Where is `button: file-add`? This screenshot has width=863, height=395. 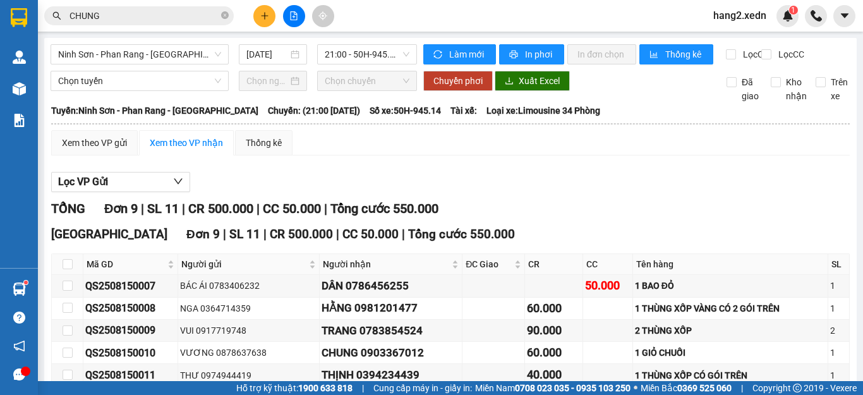
button: file-add is located at coordinates (294, 16).